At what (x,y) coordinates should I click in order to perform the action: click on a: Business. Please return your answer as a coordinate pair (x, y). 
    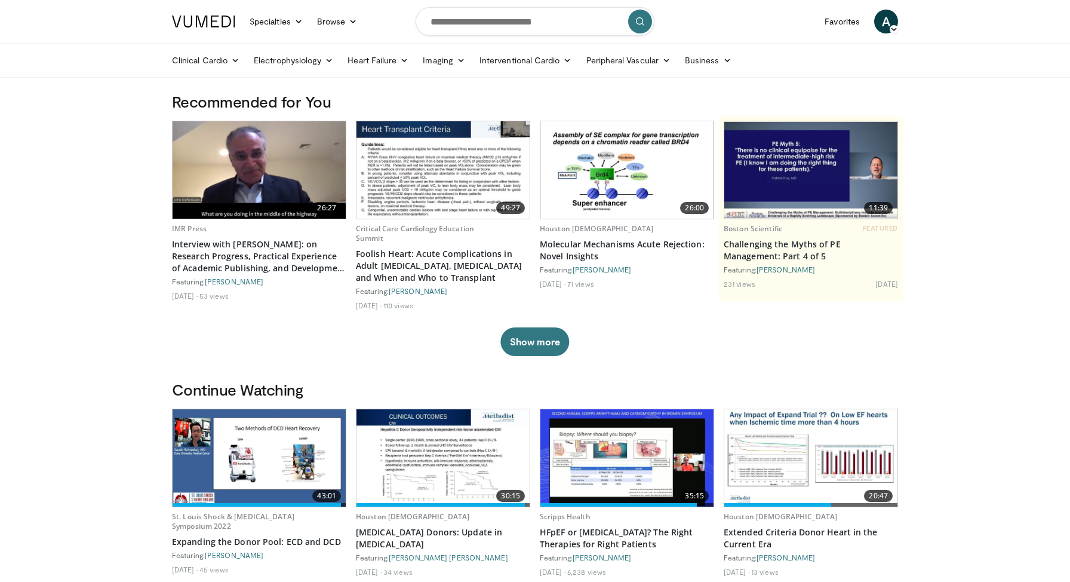
    Looking at the image, I should click on (708, 60).